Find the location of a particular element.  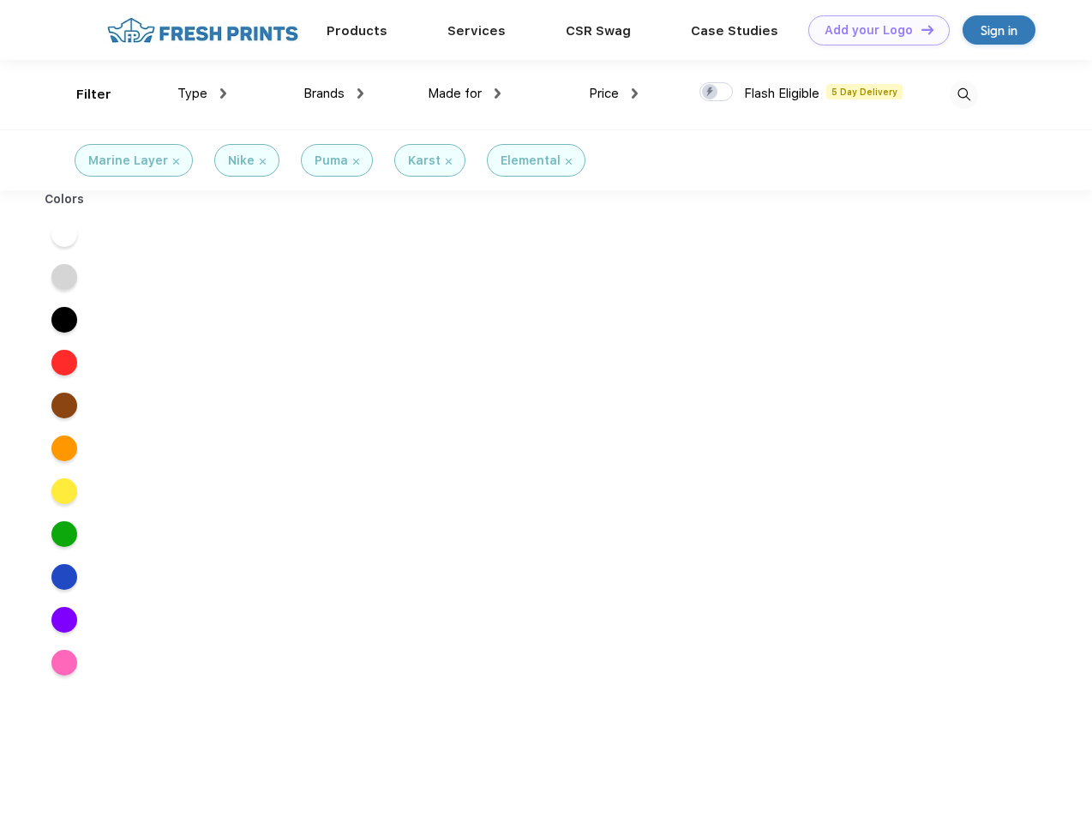

a: Services is located at coordinates (476, 31).